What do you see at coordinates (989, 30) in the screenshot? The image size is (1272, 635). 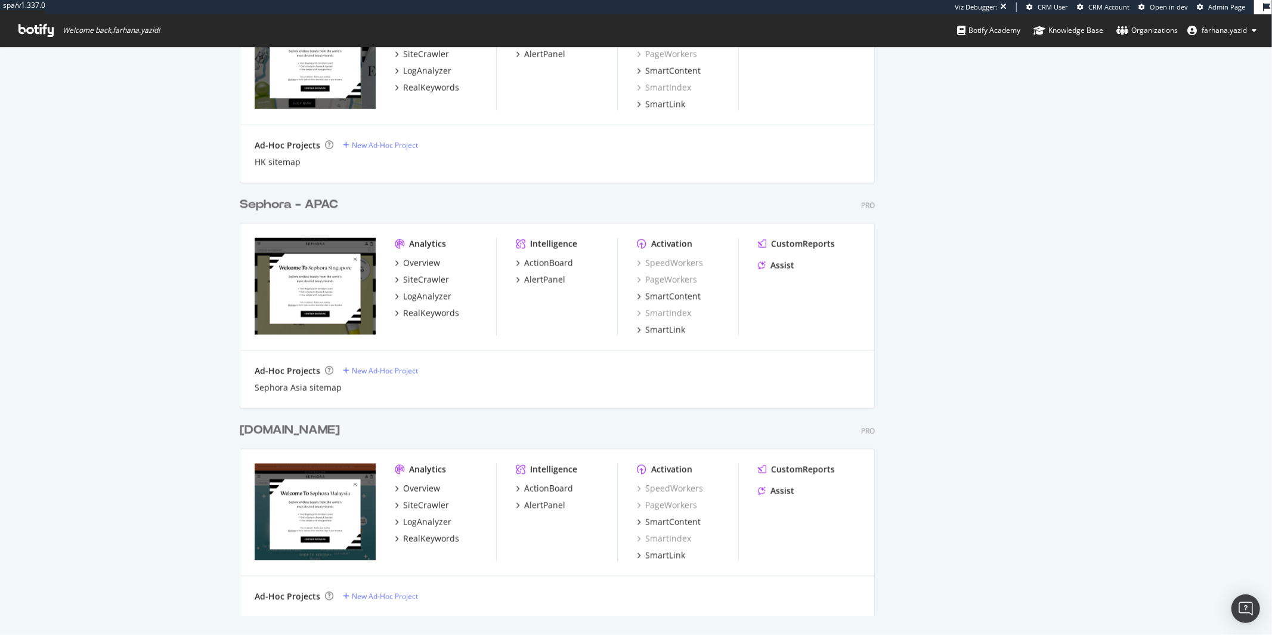 I see `a: Botify Academy` at bounding box center [989, 30].